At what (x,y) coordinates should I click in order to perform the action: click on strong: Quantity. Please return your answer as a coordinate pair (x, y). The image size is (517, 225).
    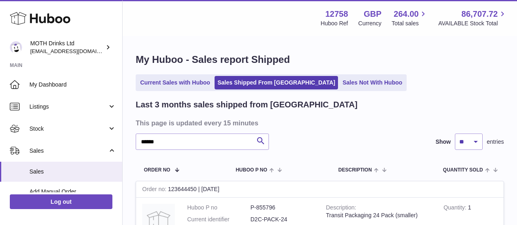
    Looking at the image, I should click on (456, 208).